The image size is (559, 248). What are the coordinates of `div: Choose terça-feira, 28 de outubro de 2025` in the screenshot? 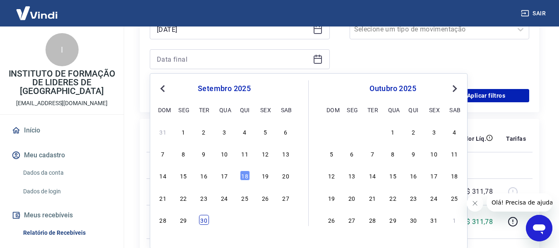 It's located at (372, 220).